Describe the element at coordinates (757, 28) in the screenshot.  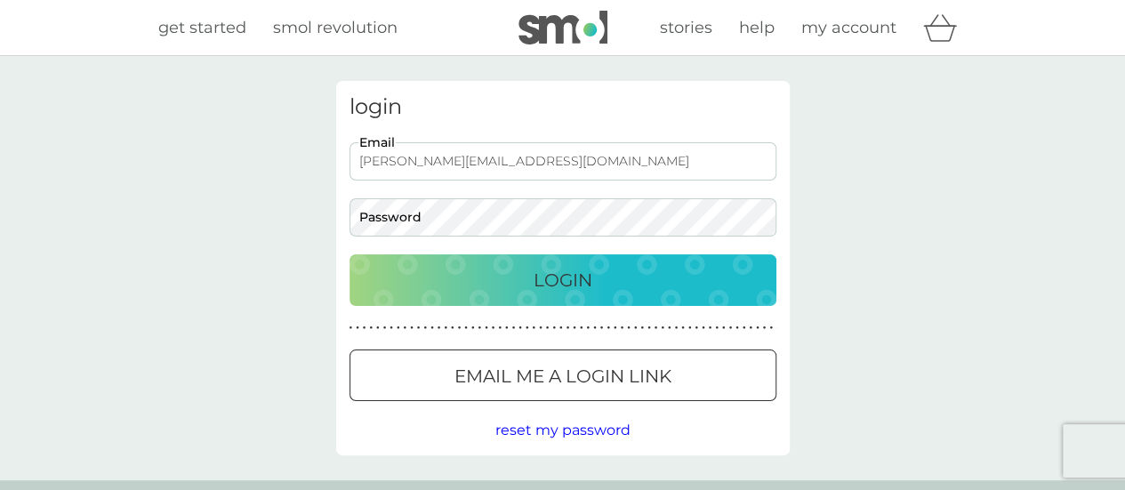
I see `span: help` at that location.